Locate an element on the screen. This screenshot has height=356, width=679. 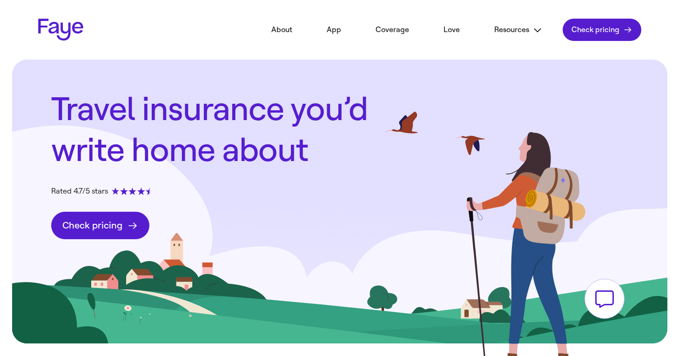
a: Love is located at coordinates (451, 30).